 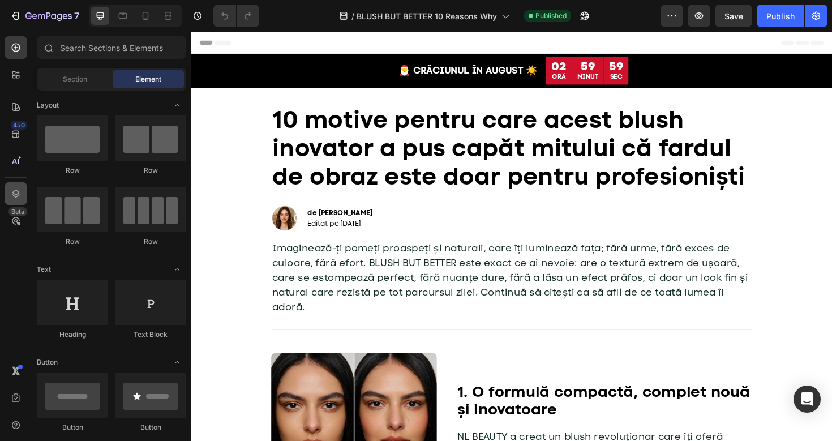 I want to click on strong: 🎅 CRĂCIUNUL ÎN AUGUST ☀️, so click(x=294, y=41).